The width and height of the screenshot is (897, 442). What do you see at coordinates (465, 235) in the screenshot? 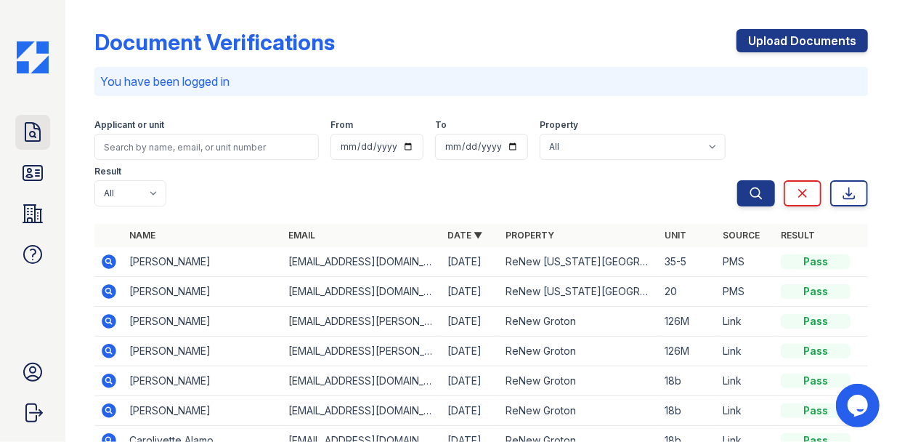
I see `a: Date ▼` at bounding box center [465, 235].